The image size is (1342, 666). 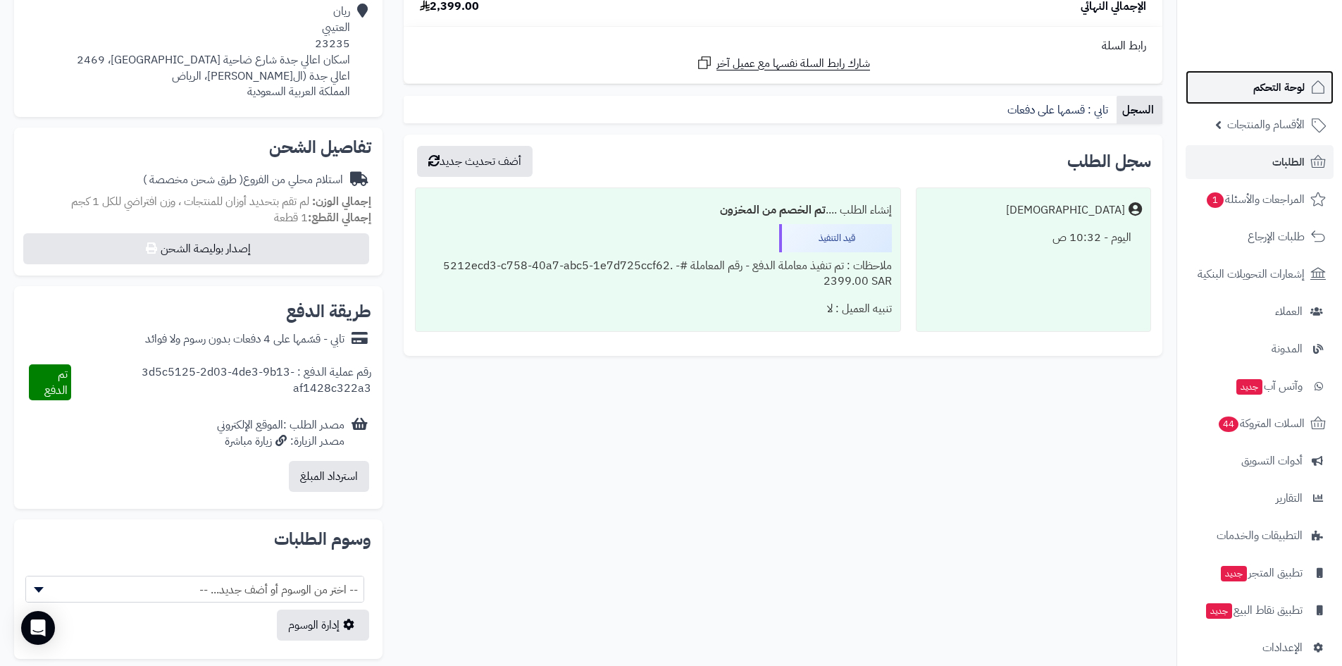 I want to click on button: أضف تحديث جديد, so click(x=475, y=161).